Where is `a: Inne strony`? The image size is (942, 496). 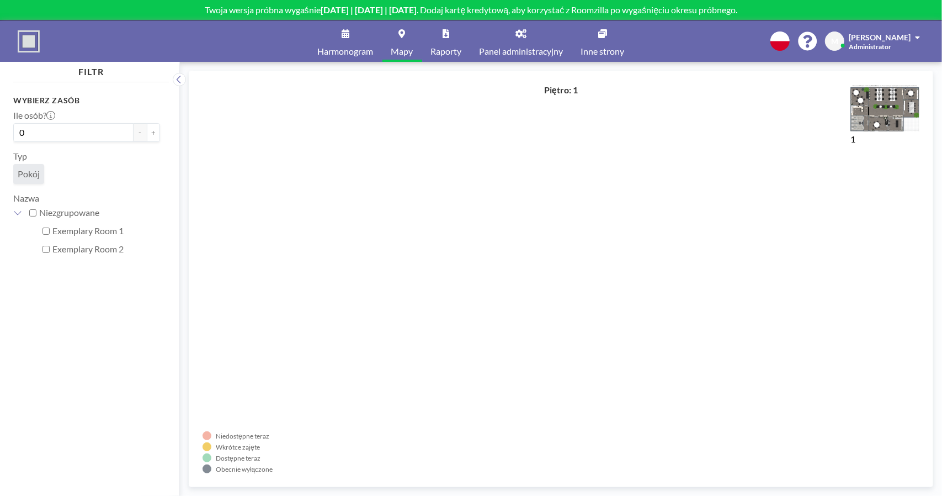
a: Inne strony is located at coordinates (603, 41).